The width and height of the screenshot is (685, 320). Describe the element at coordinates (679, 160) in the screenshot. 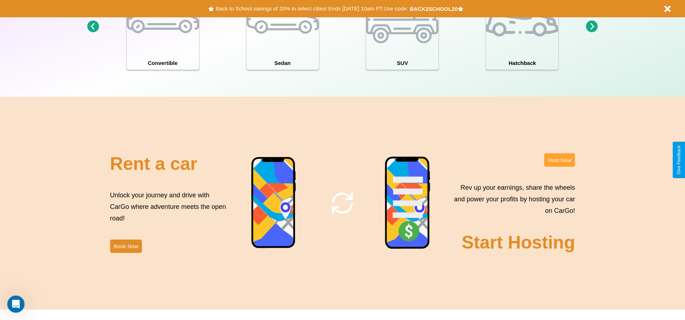

I see `div: Give Feedback` at that location.